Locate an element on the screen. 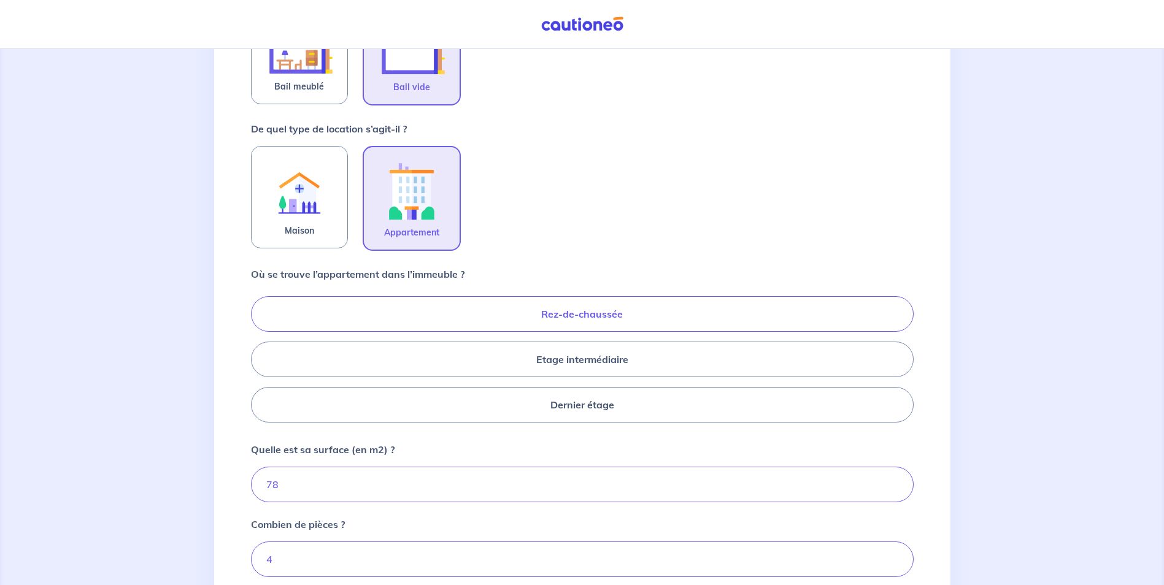 This screenshot has width=1164, height=585. span: Maison is located at coordinates (299, 231).